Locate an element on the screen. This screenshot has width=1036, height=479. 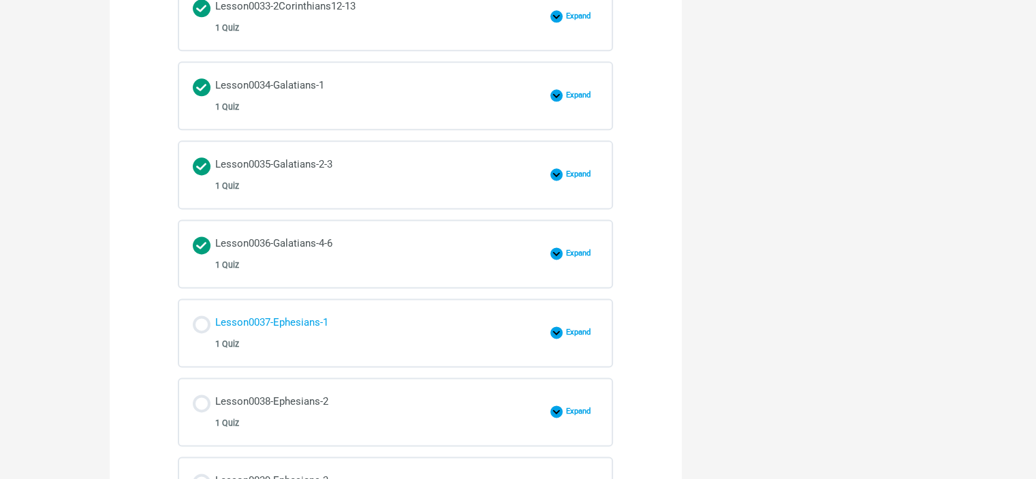
div: Lesson0038-Ephesians-2 is located at coordinates (272, 411).